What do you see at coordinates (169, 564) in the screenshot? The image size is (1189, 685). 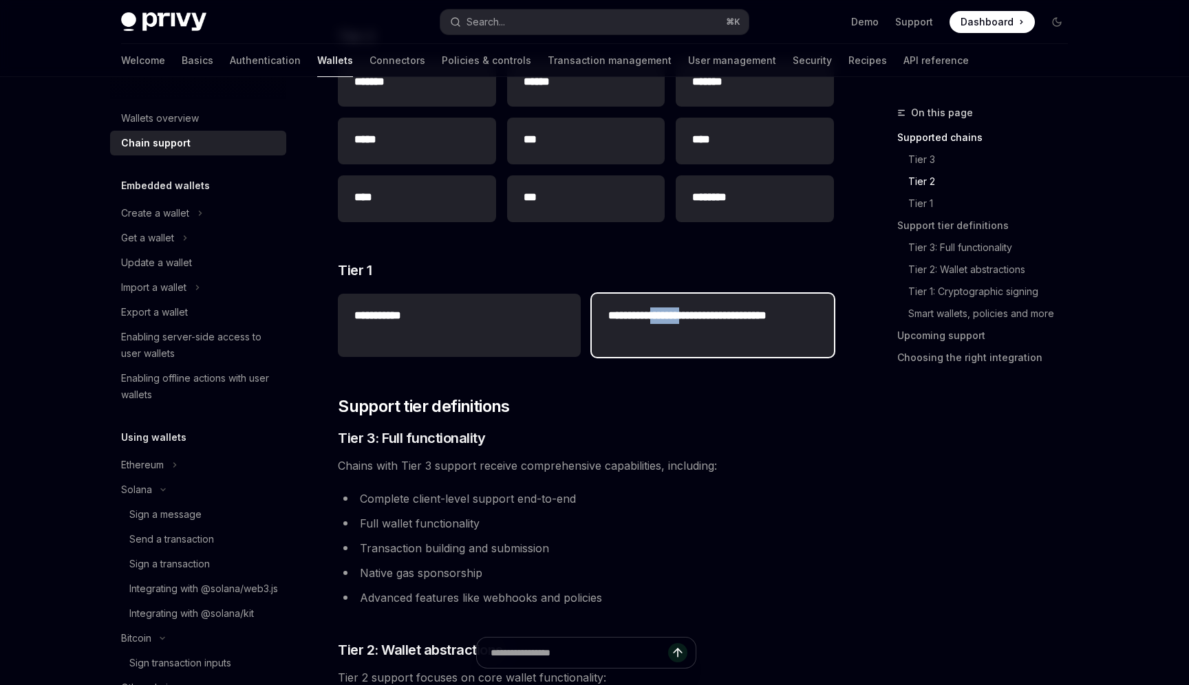 I see `div: Sign a transaction` at bounding box center [169, 564].